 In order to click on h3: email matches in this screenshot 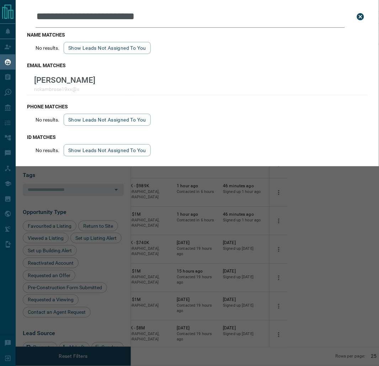, I will do `click(197, 65)`.